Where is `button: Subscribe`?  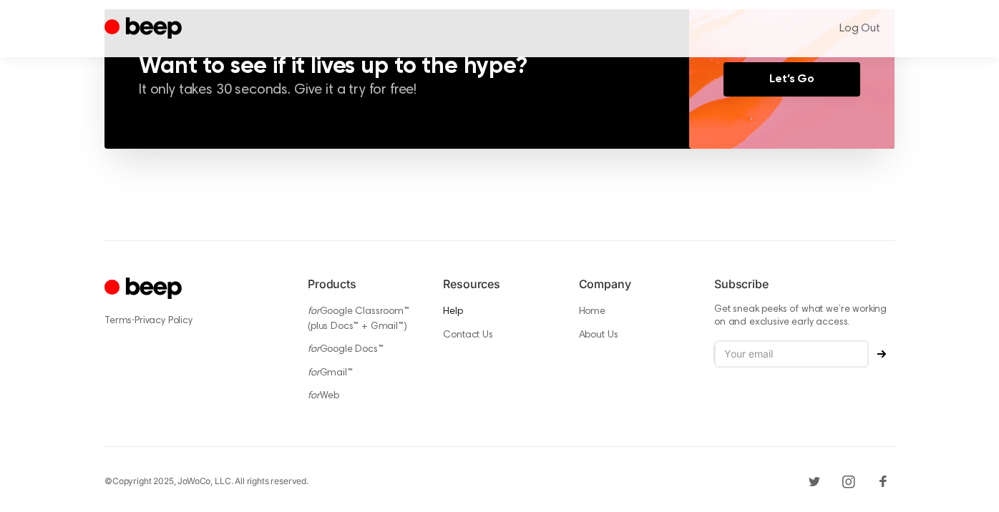
button: Subscribe is located at coordinates (882, 354).